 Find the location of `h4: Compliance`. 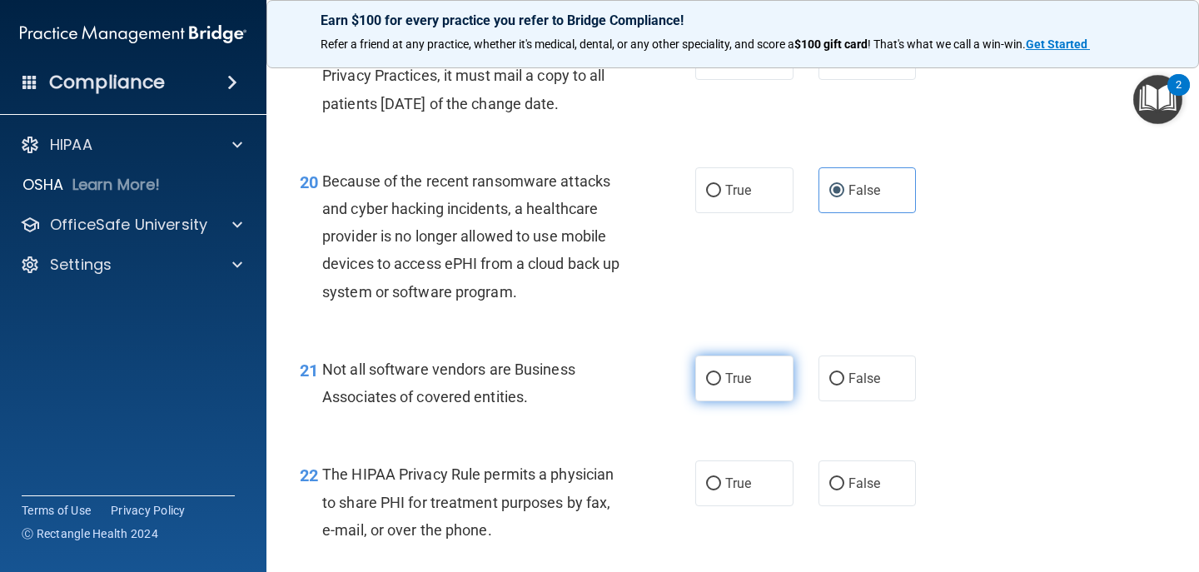

h4: Compliance is located at coordinates (107, 82).